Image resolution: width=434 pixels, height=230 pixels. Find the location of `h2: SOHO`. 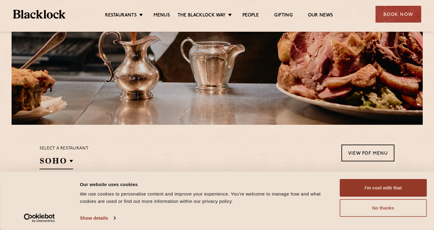

h2: SOHO is located at coordinates (56, 162).